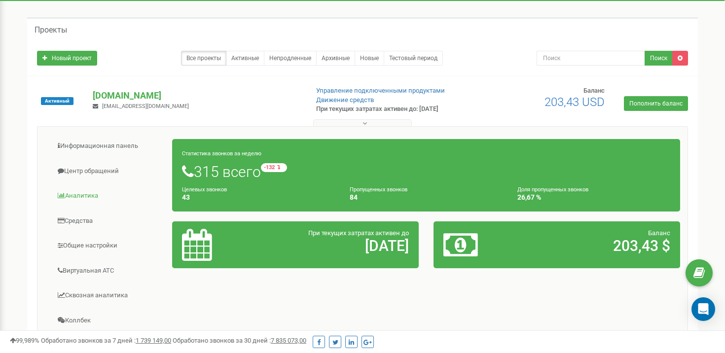 This screenshot has width=725, height=353. Describe the element at coordinates (239, 340) in the screenshot. I see `span: Обработано звонков за 30 дней :` at that location.